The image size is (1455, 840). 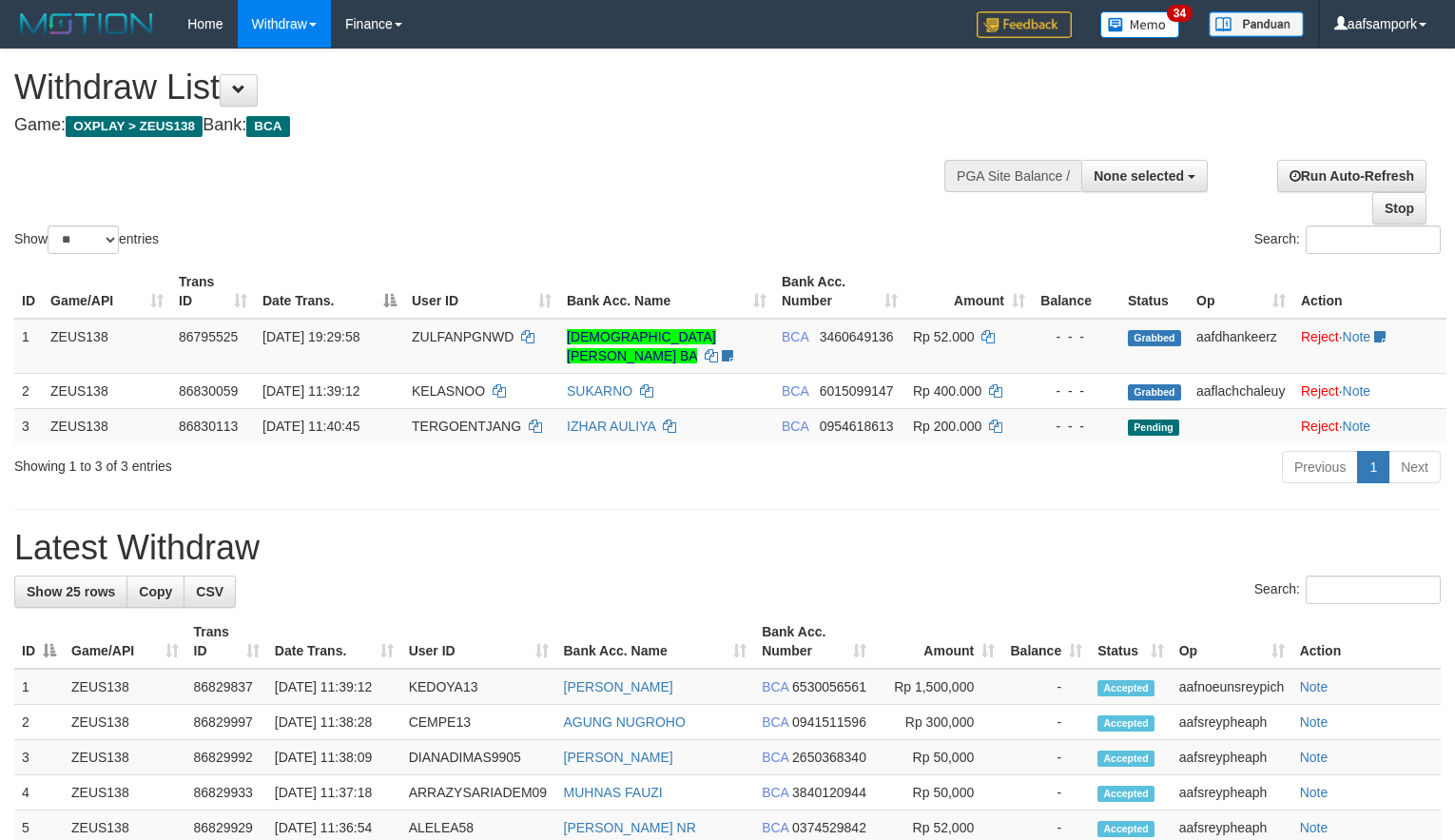 What do you see at coordinates (829, 686) in the screenshot?
I see `span: Copy 6530056561 to clipboard` at bounding box center [829, 686].